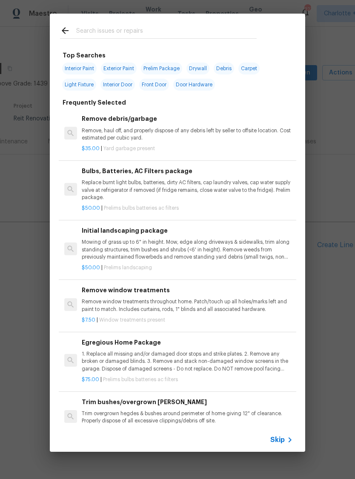 The height and width of the screenshot is (479, 355). Describe the element at coordinates (166, 32) in the screenshot. I see `input: Search issues or repairs` at that location.